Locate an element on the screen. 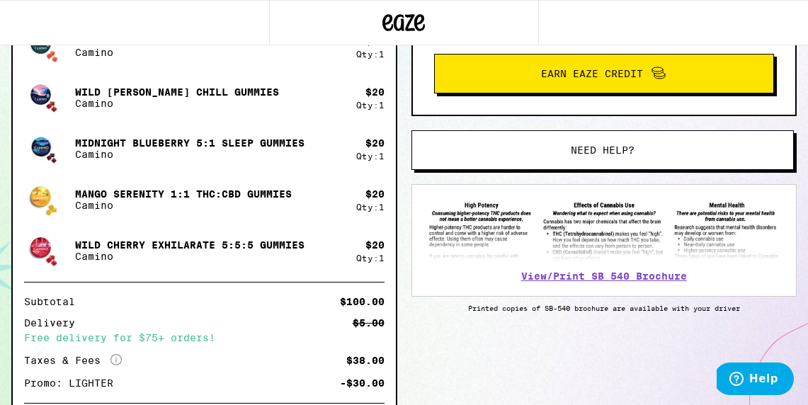 The height and width of the screenshot is (405, 808). p: Mango Serenity 1:1 THC:CBD Gummies is located at coordinates (183, 194).